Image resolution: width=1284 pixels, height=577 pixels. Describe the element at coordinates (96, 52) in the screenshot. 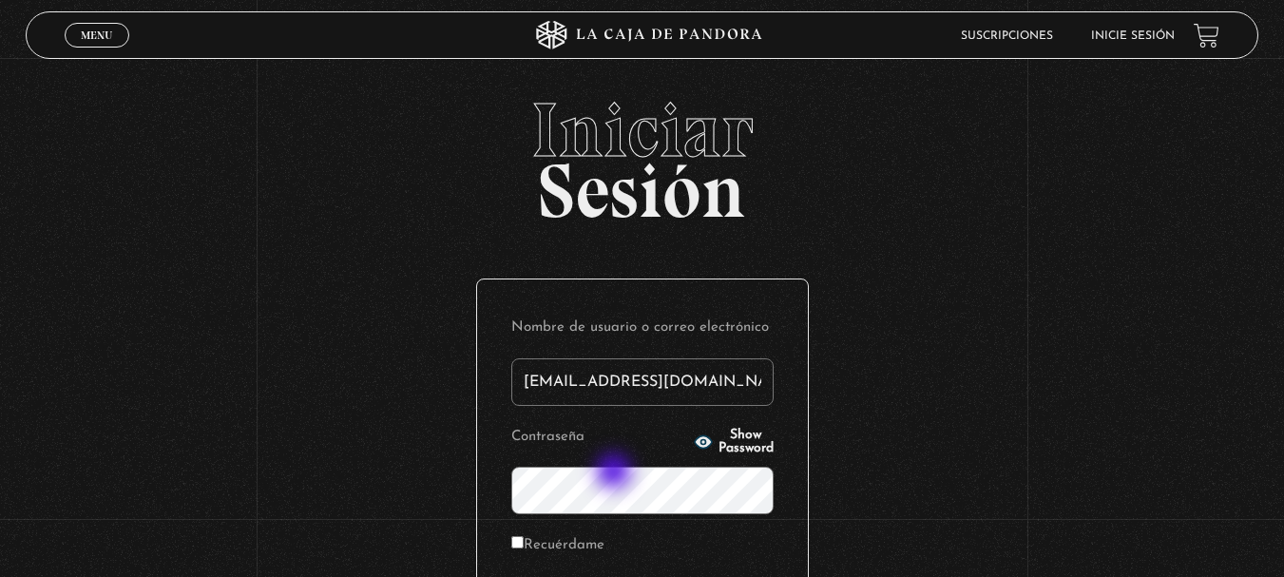

I see `span: Cerrar` at that location.